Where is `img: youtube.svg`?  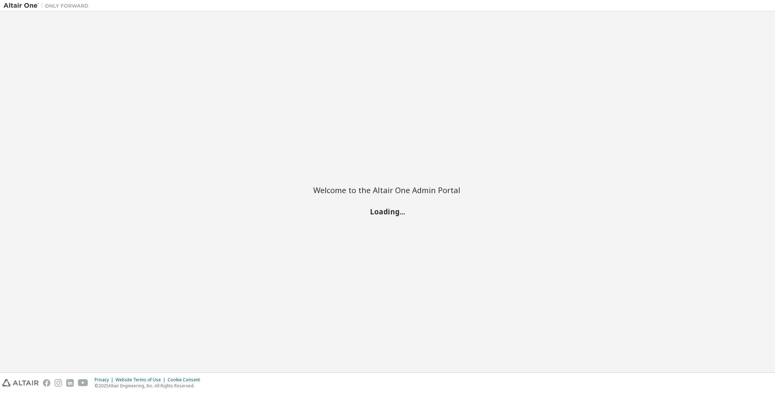 img: youtube.svg is located at coordinates (83, 383).